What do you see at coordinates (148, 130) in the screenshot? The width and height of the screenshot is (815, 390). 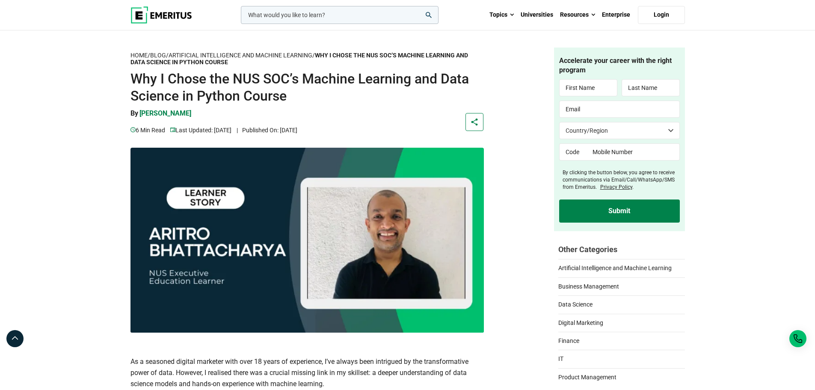 I see `p: 6 min read` at bounding box center [148, 130].